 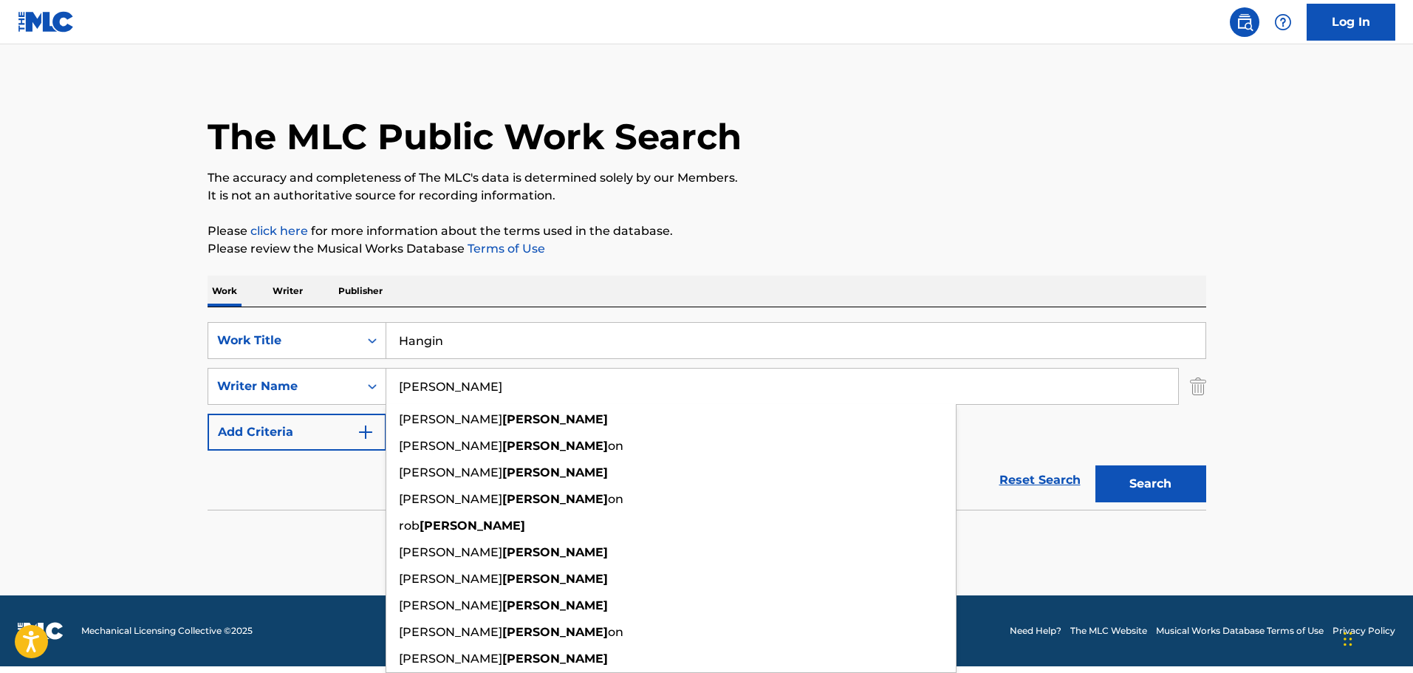 What do you see at coordinates (1245, 22) in the screenshot?
I see `img: search` at bounding box center [1245, 22].